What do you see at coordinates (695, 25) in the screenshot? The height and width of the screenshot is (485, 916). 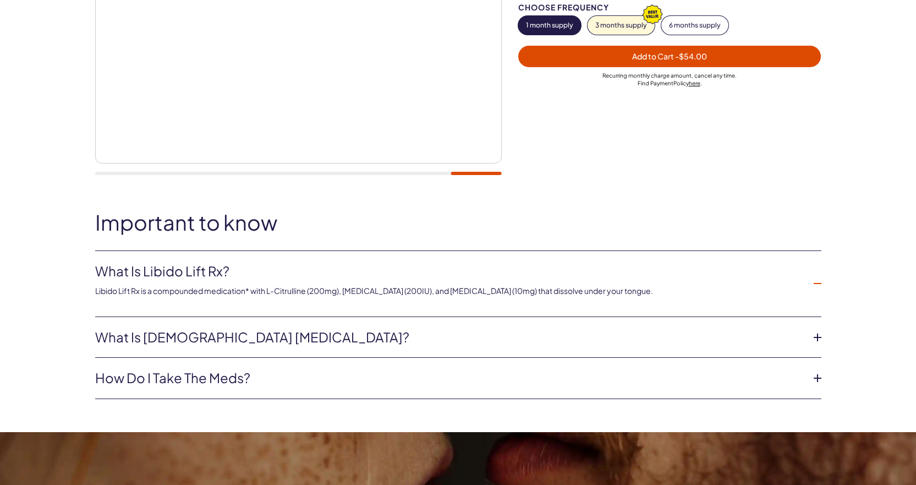 I see `button: 6 months supply` at bounding box center [695, 25].